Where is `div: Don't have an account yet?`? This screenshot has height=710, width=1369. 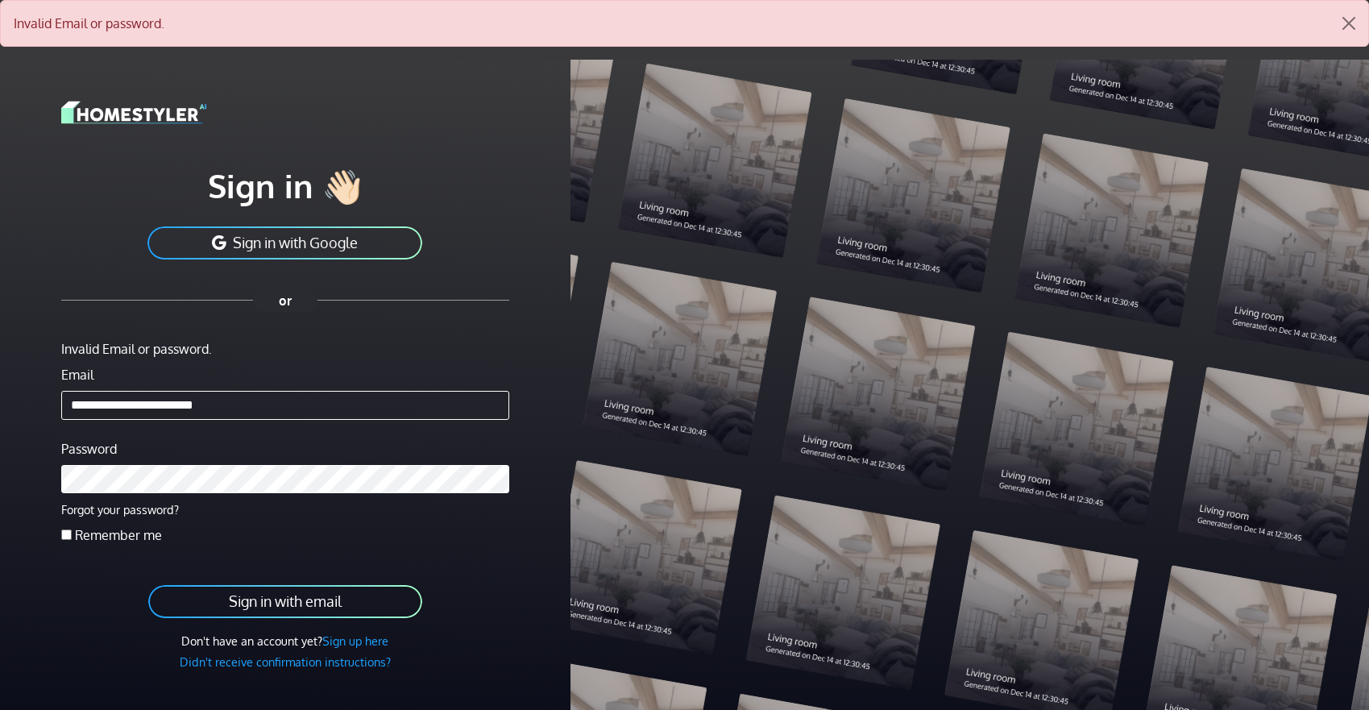
div: Don't have an account yet? is located at coordinates (285, 641).